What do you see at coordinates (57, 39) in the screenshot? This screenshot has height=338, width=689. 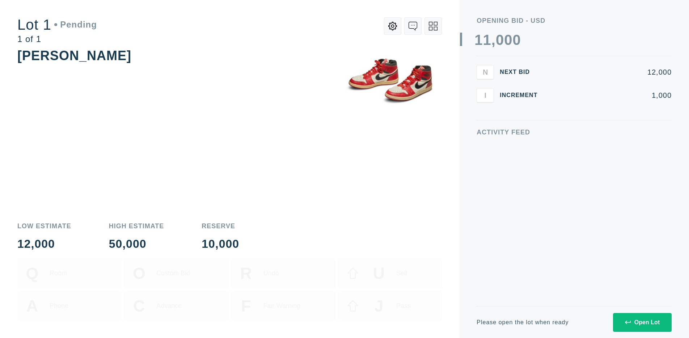 I see `div: 1 of 1` at bounding box center [57, 39].